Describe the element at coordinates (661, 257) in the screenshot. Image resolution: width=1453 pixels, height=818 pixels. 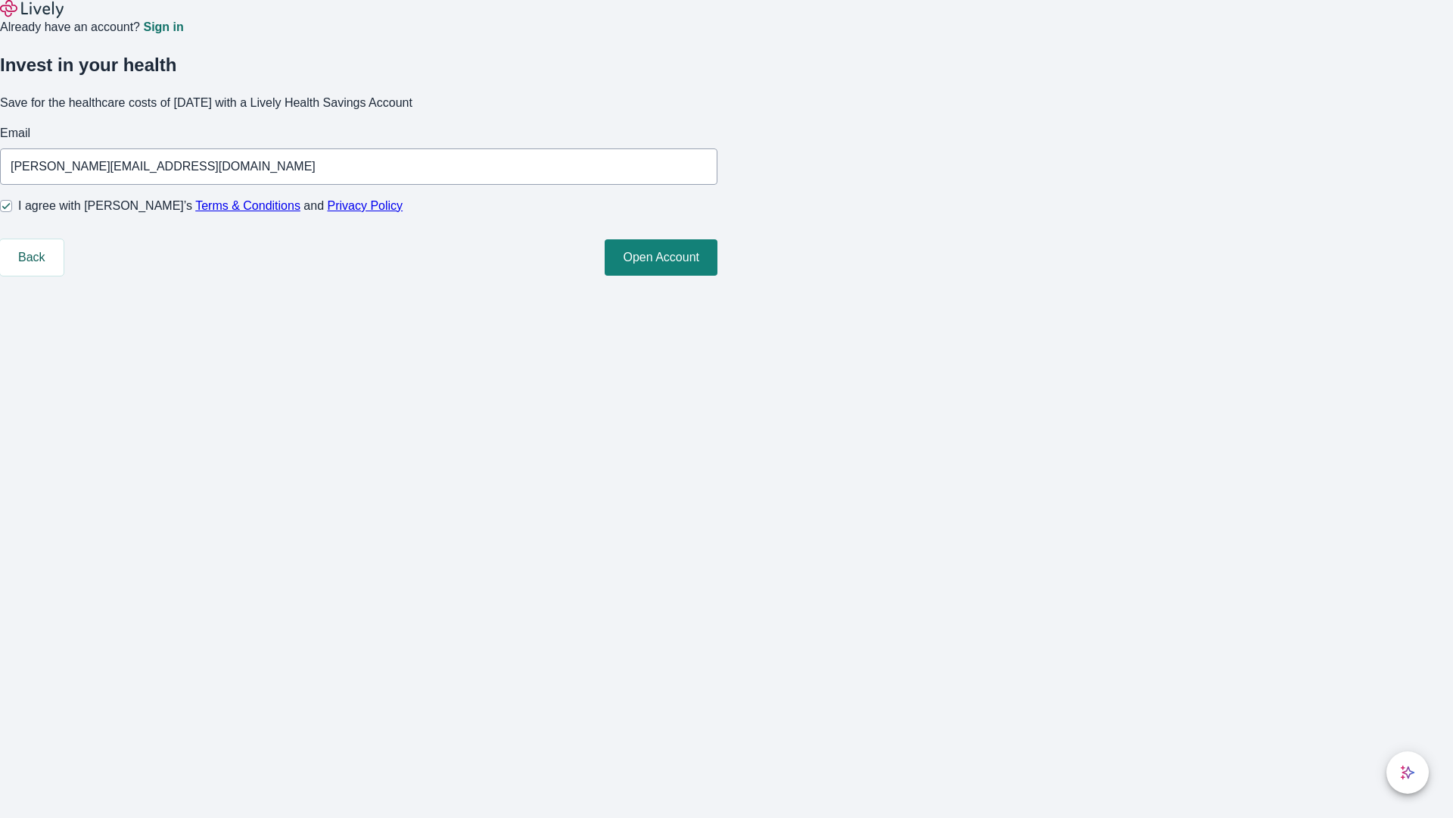
I see `button: Open Account` at that location.